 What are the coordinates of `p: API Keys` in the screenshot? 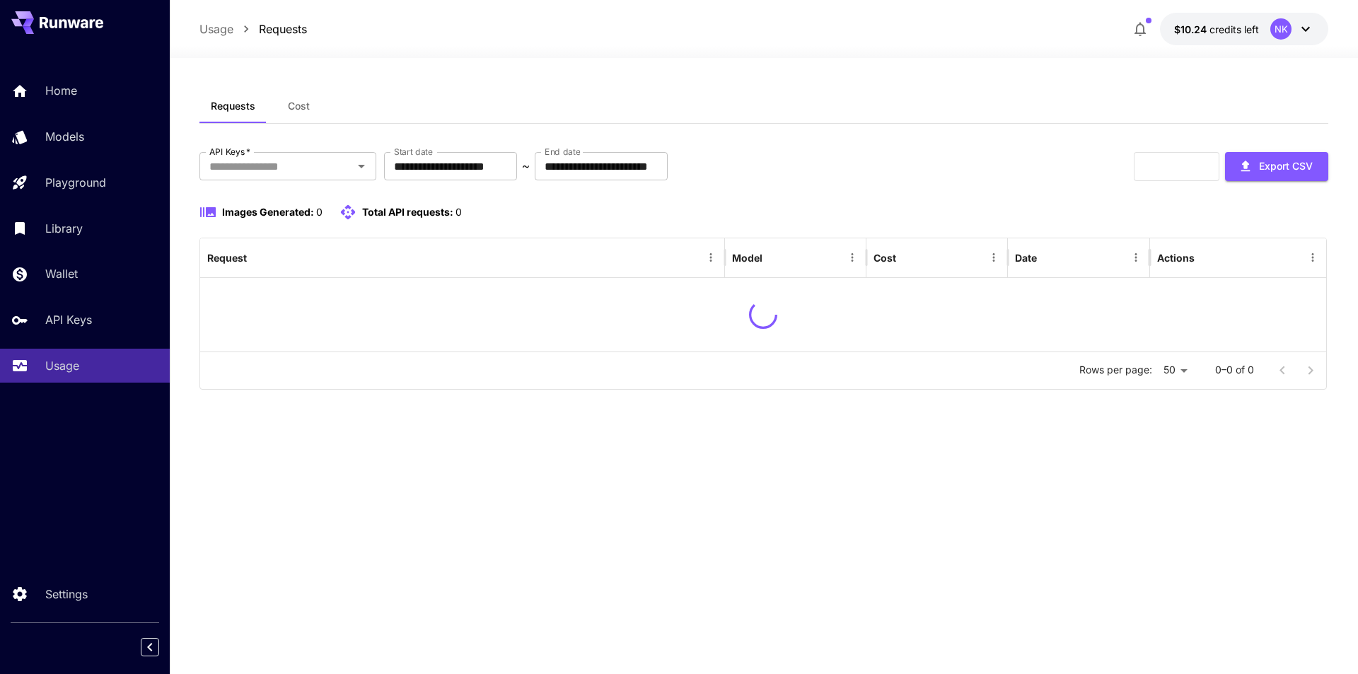 It's located at (69, 320).